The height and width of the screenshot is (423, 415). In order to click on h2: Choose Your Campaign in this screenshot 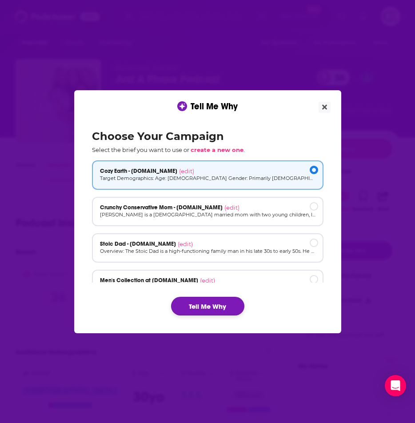, I will do `click(208, 136)`.